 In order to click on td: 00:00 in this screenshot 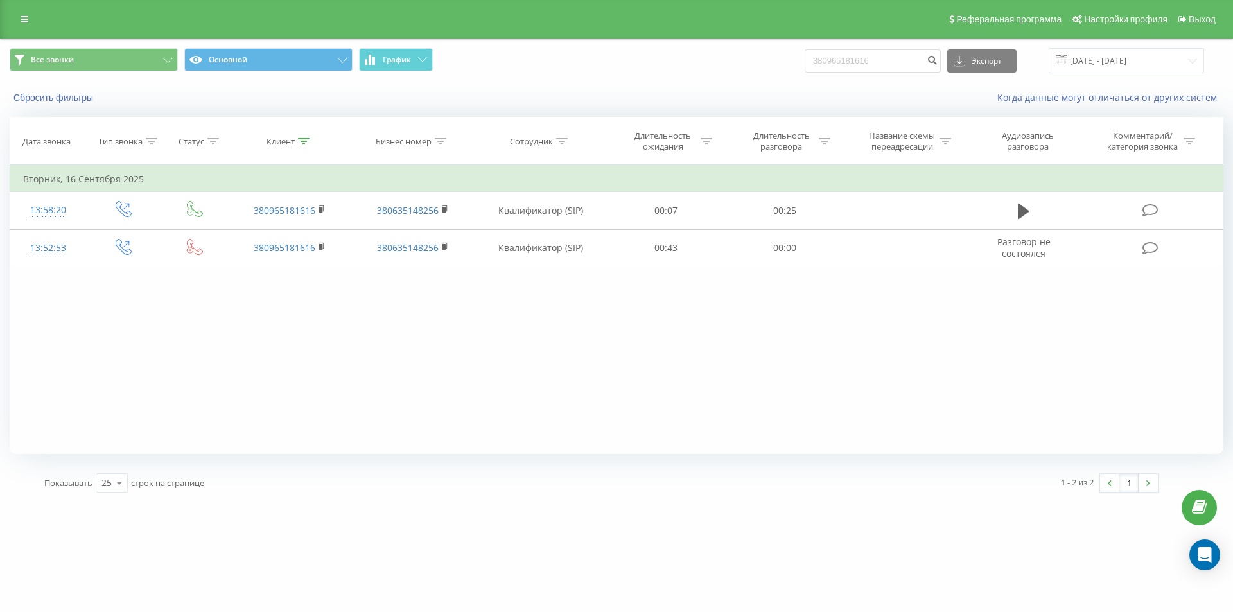, I will do `click(784, 248)`.